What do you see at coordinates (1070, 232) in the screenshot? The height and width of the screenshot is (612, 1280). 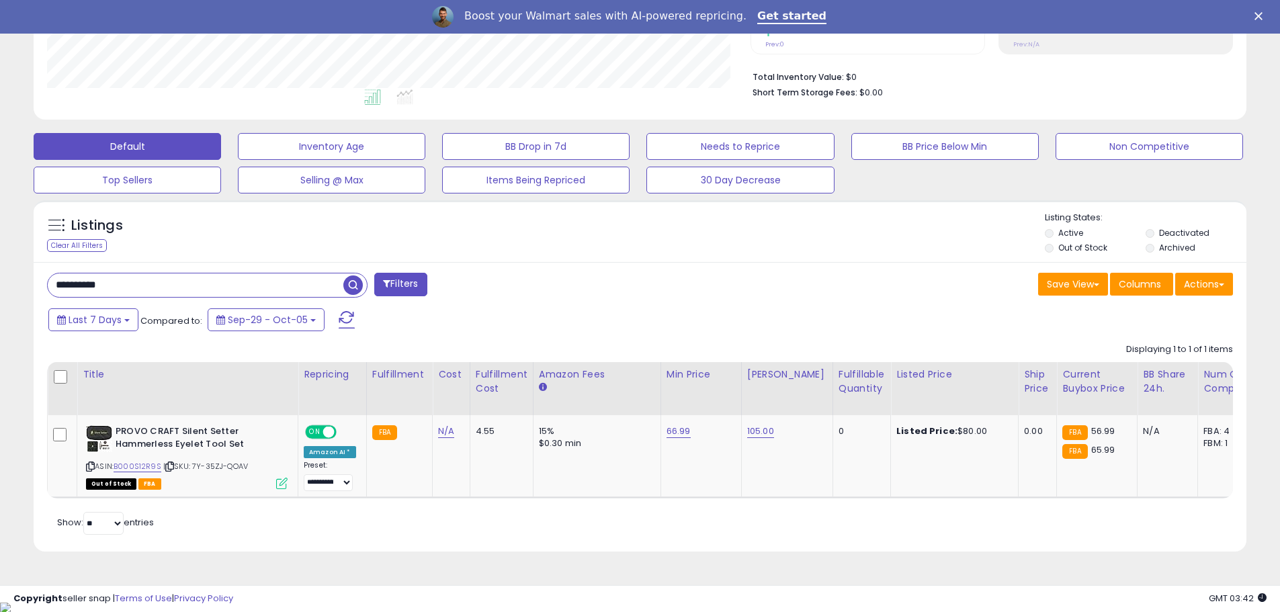 I see `label: Active` at bounding box center [1070, 232].